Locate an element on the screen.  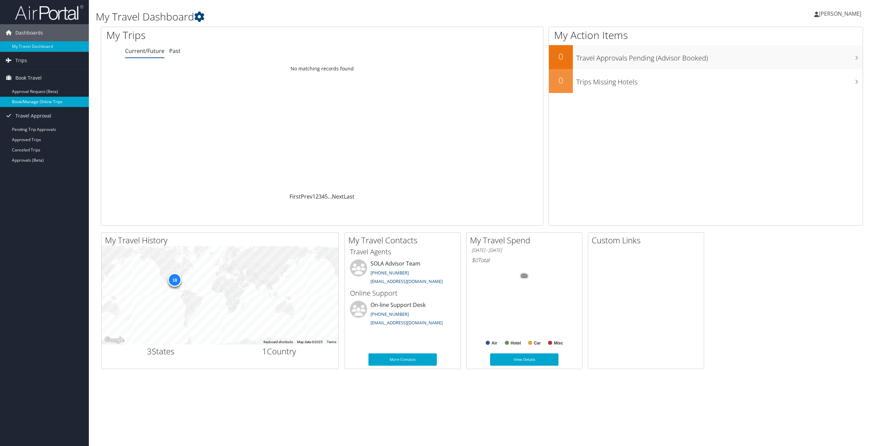
span: Travel Approval is located at coordinates (33, 116).